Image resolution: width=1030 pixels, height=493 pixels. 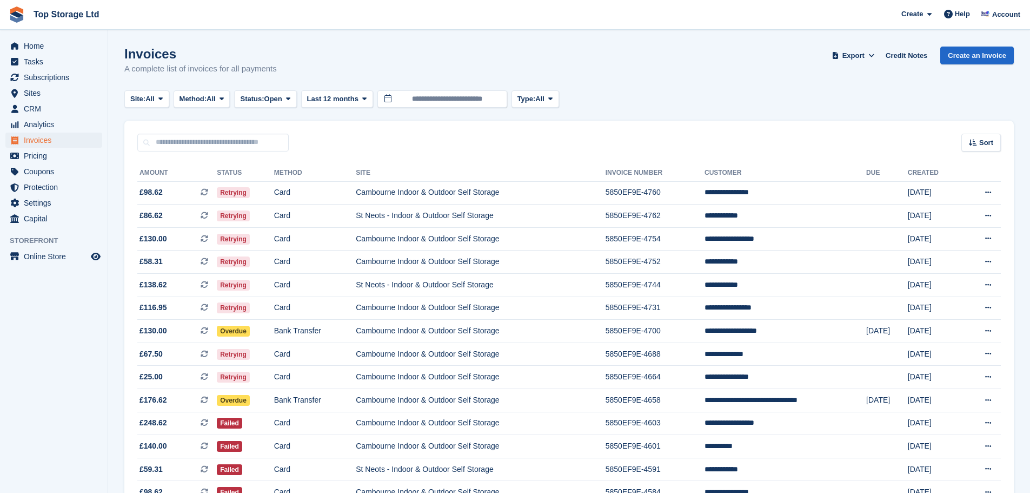 I want to click on span: Export, so click(x=853, y=56).